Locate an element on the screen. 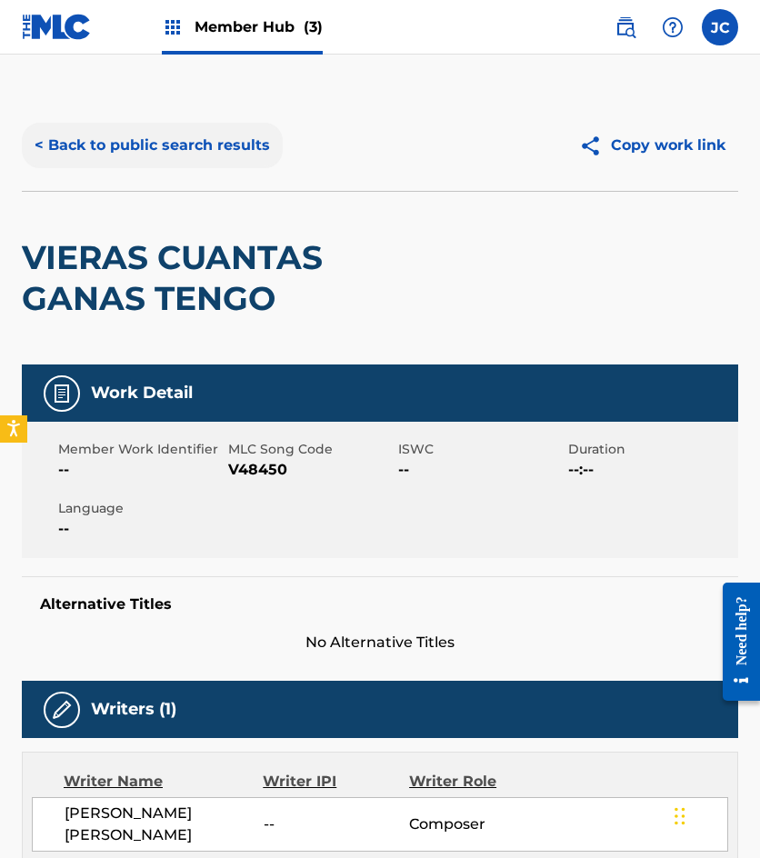  span: ISWC is located at coordinates (481, 449).